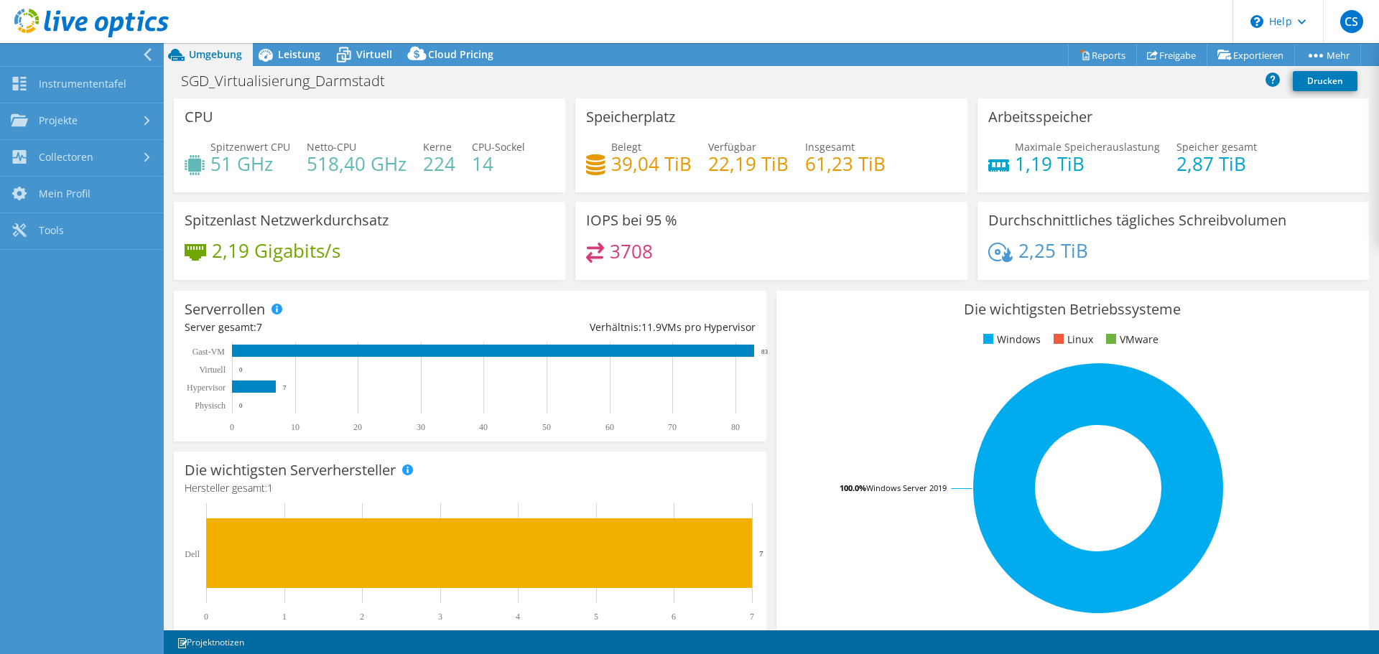  Describe the element at coordinates (1217, 164) in the screenshot. I see `h4: 2,87 TiB` at that location.